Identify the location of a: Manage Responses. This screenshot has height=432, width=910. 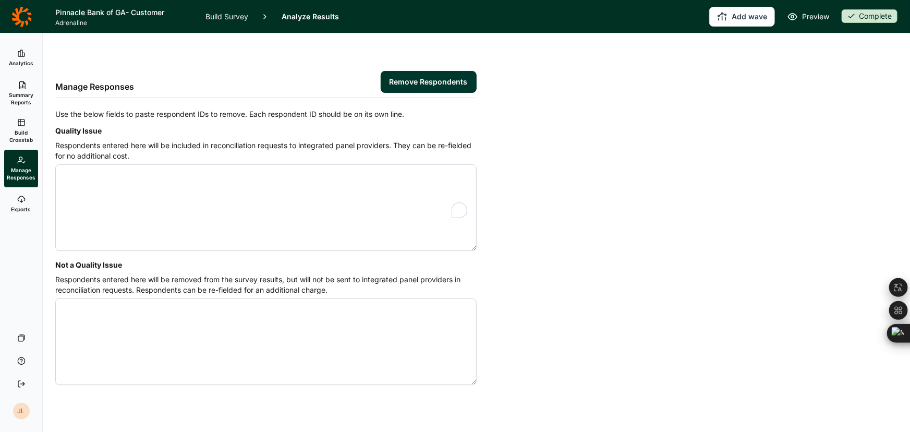
(21, 168).